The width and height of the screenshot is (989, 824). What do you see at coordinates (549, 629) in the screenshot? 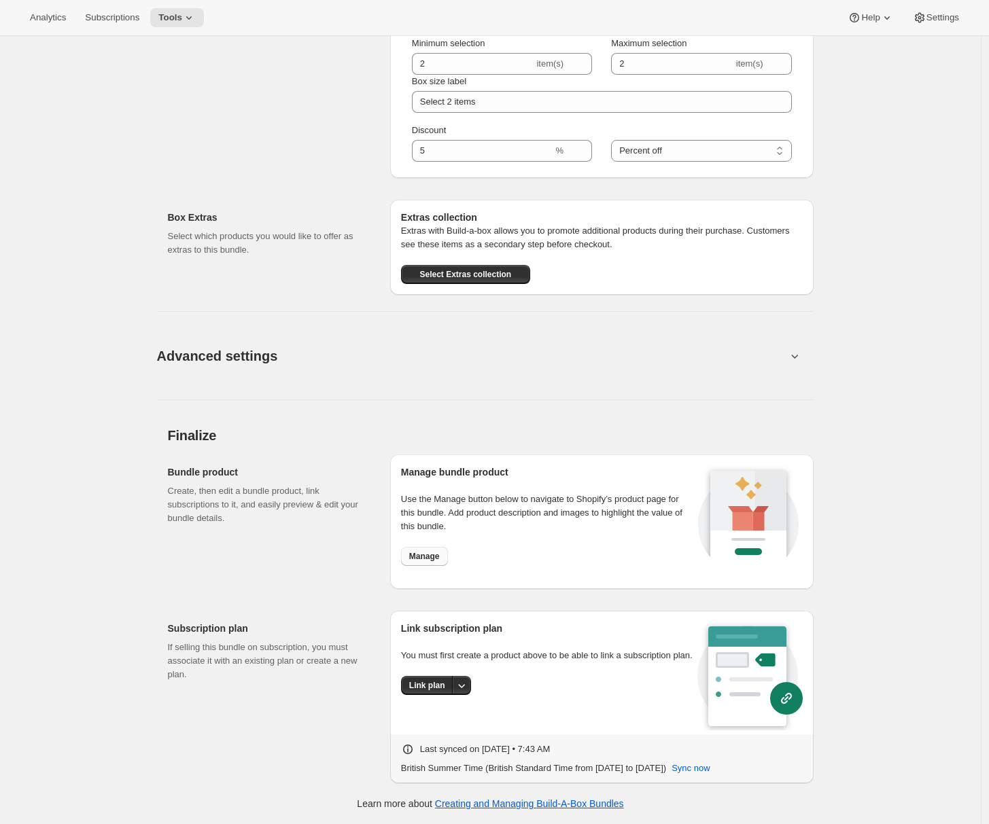
I see `h2: Link subscription plan` at bounding box center [549, 629].